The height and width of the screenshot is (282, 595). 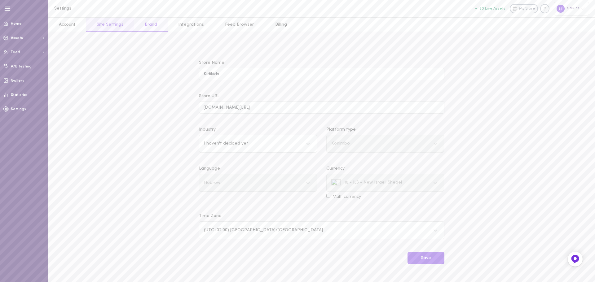 What do you see at coordinates (212, 63) in the screenshot?
I see `span: Store Name` at bounding box center [212, 63].